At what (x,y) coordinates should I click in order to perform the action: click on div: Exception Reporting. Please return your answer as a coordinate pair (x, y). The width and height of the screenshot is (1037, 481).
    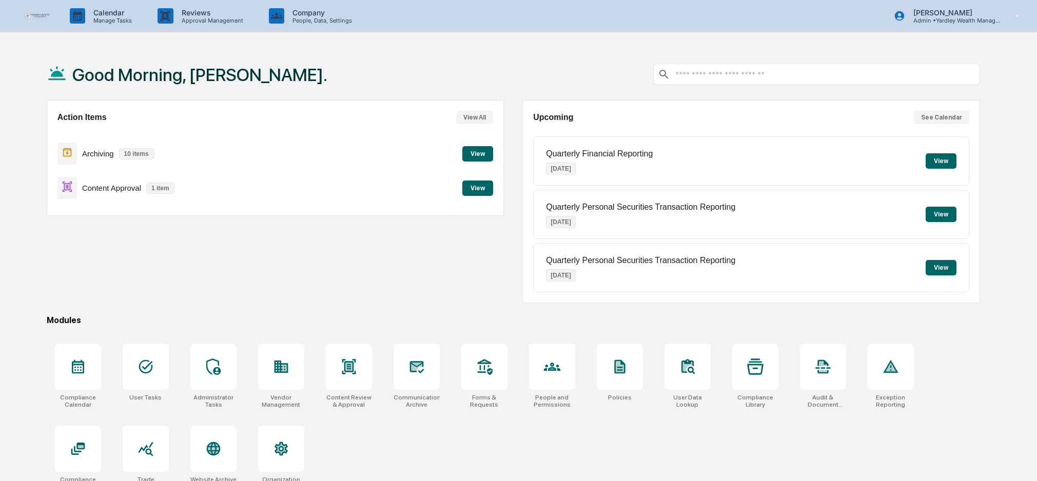
    Looking at the image, I should click on (891, 401).